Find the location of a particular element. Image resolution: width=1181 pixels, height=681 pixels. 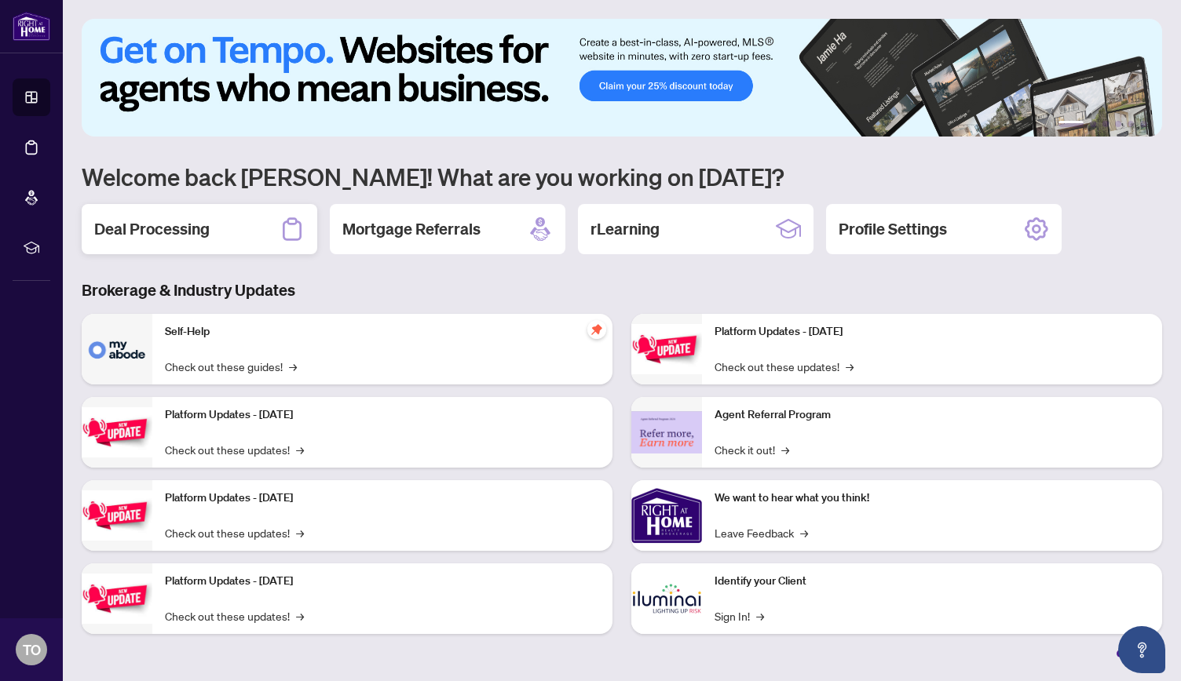

button: 5 is located at coordinates (1130, 124).